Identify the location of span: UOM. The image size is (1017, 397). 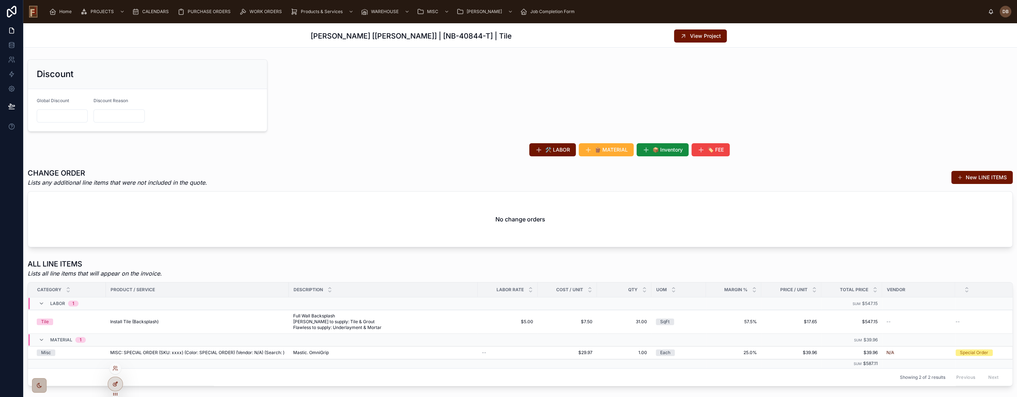
(661, 290).